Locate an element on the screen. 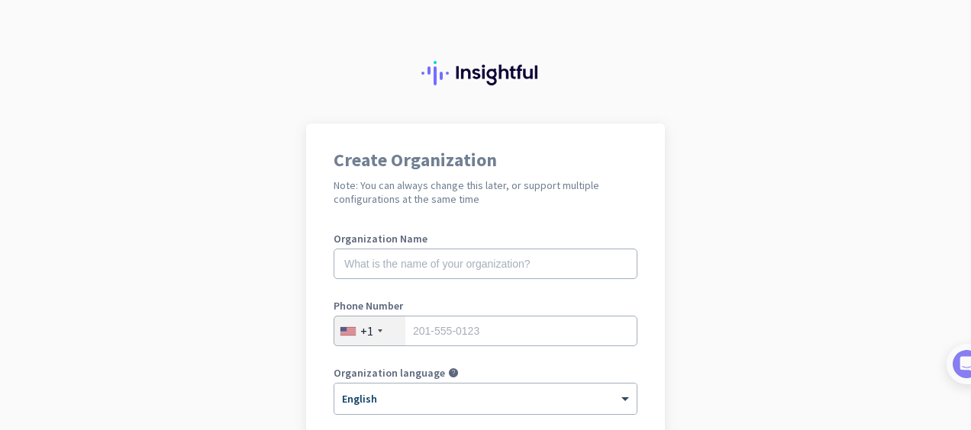 The image size is (971, 430). div: +1 is located at coordinates (366, 331).